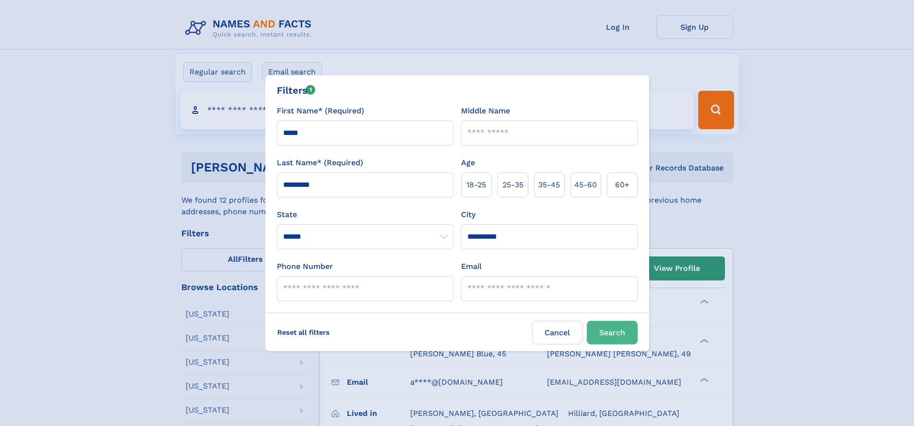  I want to click on label: Phone Number, so click(305, 266).